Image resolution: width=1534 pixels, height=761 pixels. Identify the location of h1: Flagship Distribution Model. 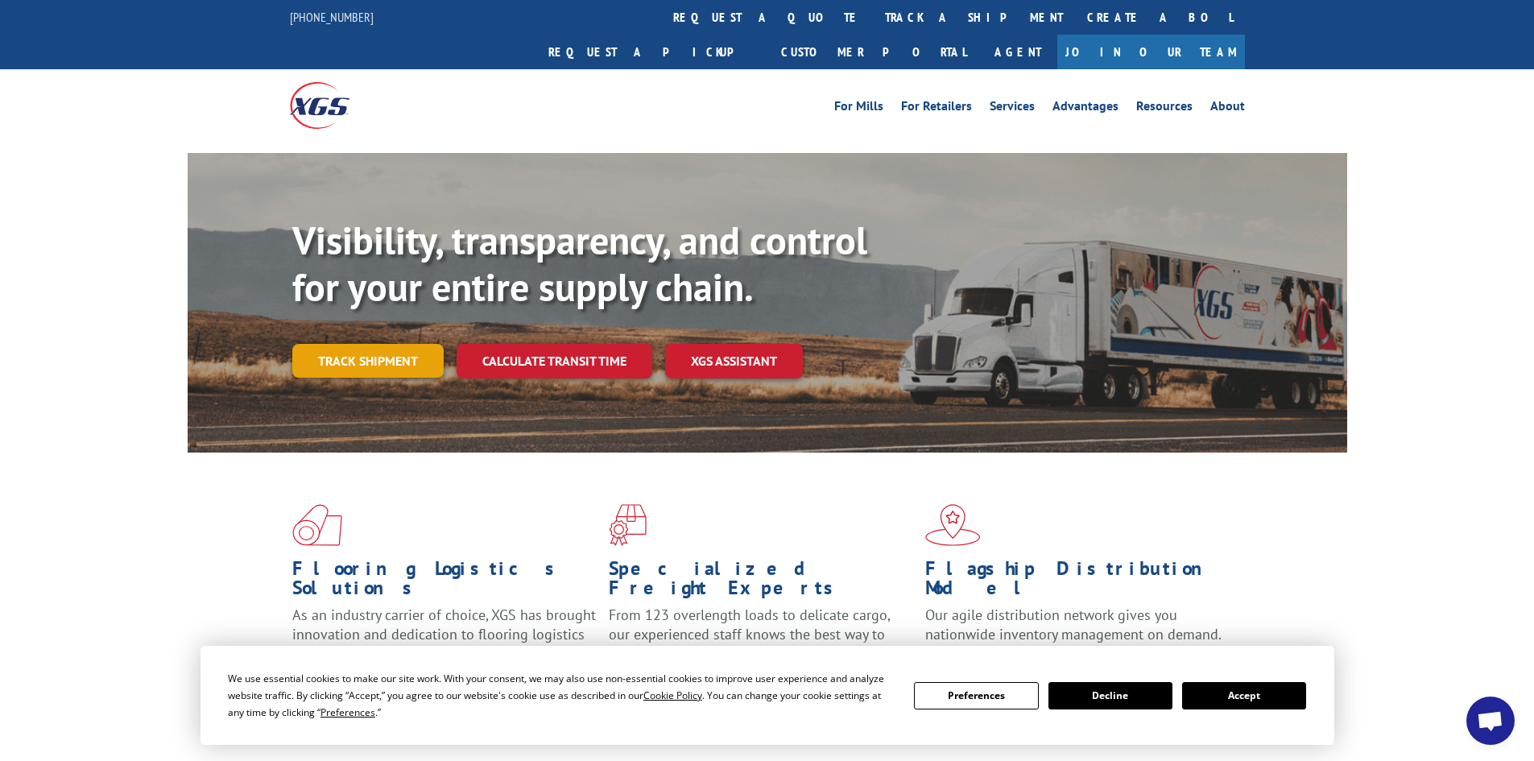
(1077, 582).